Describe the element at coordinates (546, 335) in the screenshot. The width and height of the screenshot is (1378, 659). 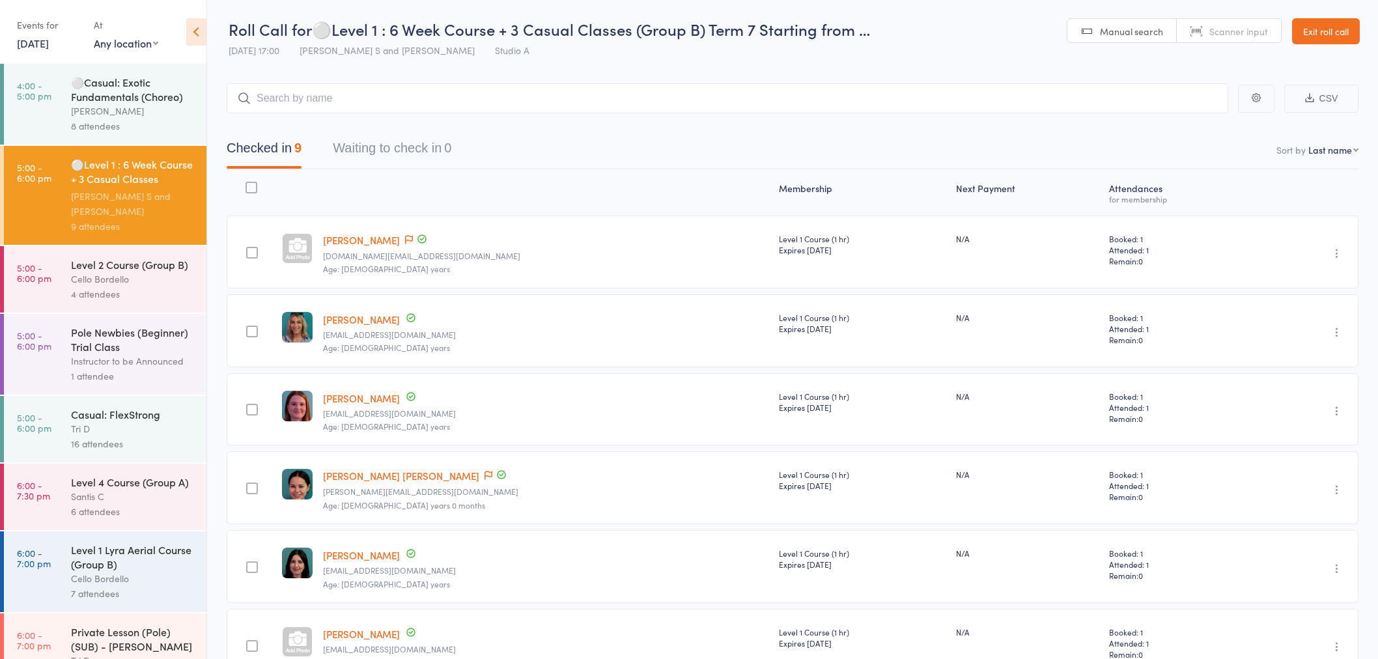
I see `small: rachelcaton@yahoo.com.au` at that location.